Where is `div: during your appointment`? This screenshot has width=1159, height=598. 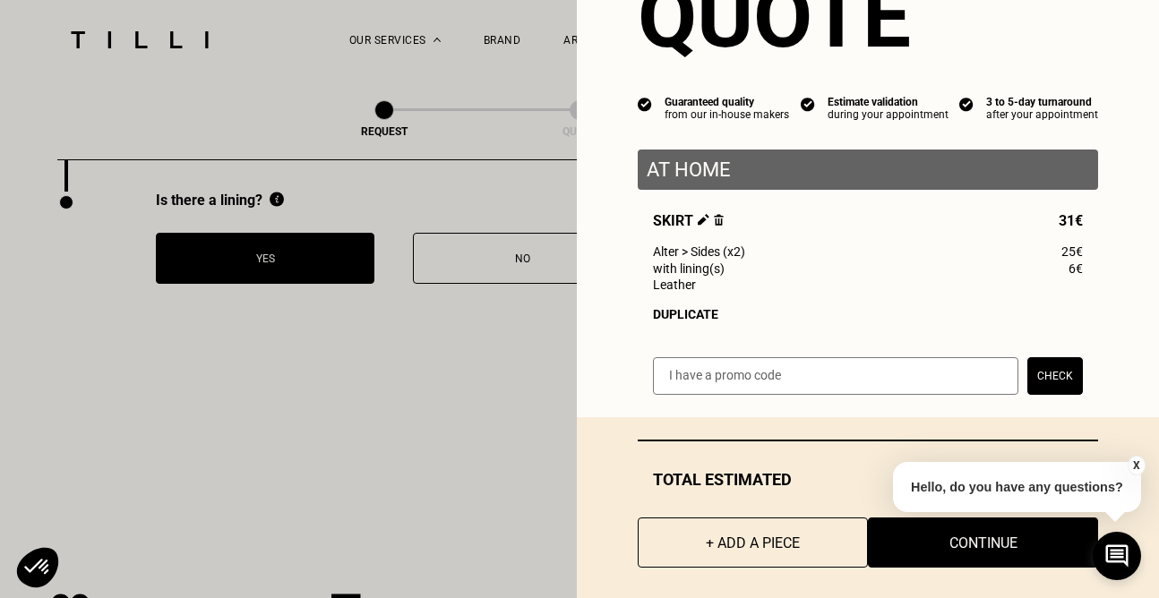 div: during your appointment is located at coordinates (888, 115).